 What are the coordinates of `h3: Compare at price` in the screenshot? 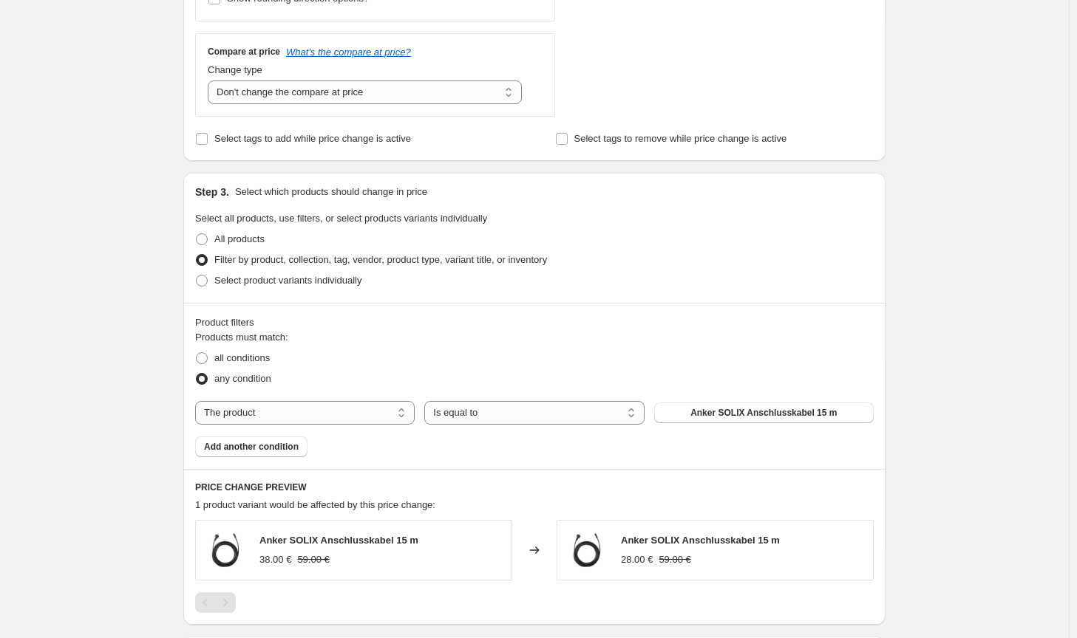 It's located at (244, 52).